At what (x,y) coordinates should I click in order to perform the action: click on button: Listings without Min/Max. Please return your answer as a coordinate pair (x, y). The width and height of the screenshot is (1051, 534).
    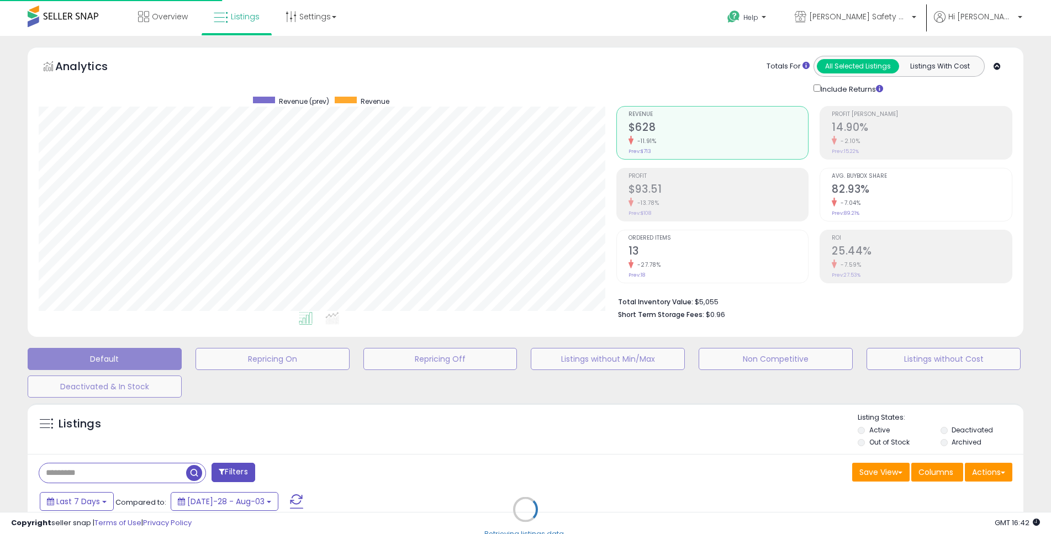
    Looking at the image, I should click on (608, 359).